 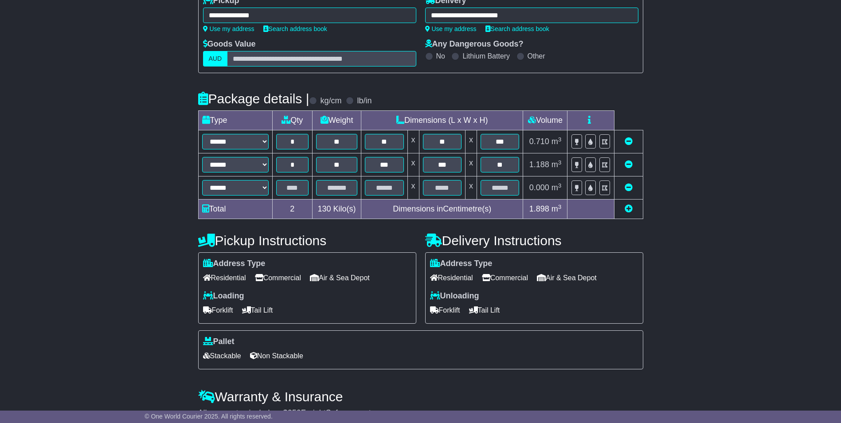 What do you see at coordinates (215, 59) in the screenshot?
I see `label: AUD` at bounding box center [215, 59].